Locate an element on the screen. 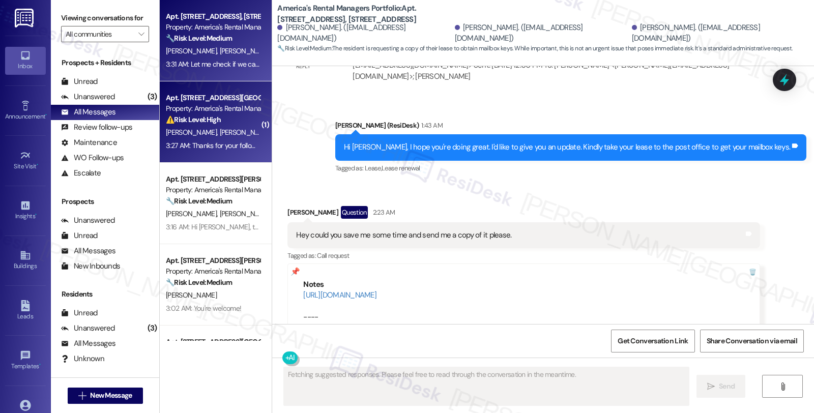  span: Lease , is located at coordinates (373, 168).